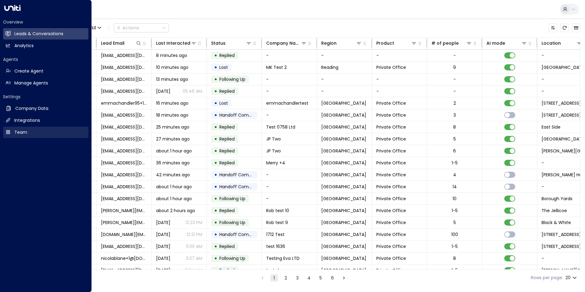  What do you see at coordinates (547, 278) in the screenshot?
I see `label: Rows per page:` at bounding box center [547, 278].